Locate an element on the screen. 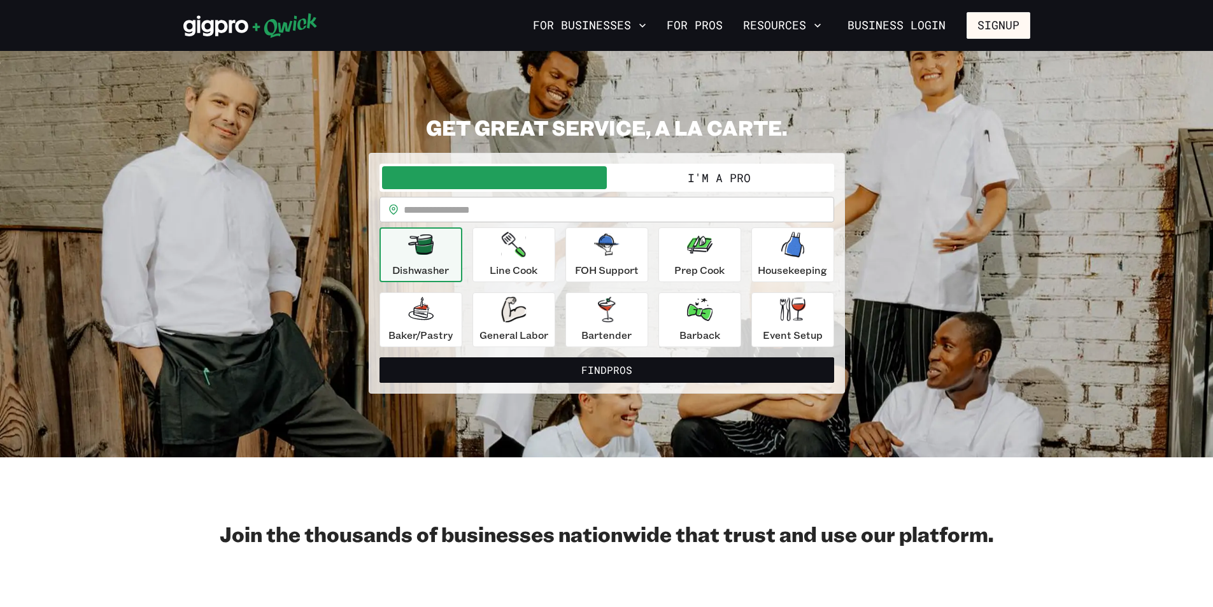 Image resolution: width=1213 pixels, height=607 pixels. button: FindPros is located at coordinates (607, 370).